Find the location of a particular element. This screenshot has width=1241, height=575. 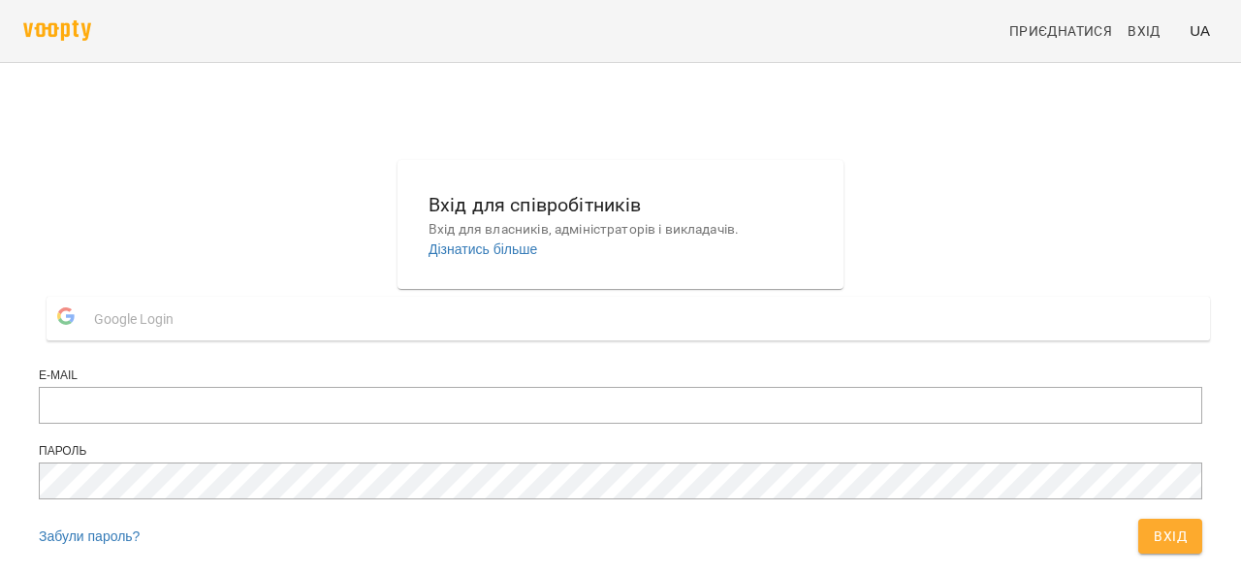

a: Вхід is located at coordinates (1151, 31).